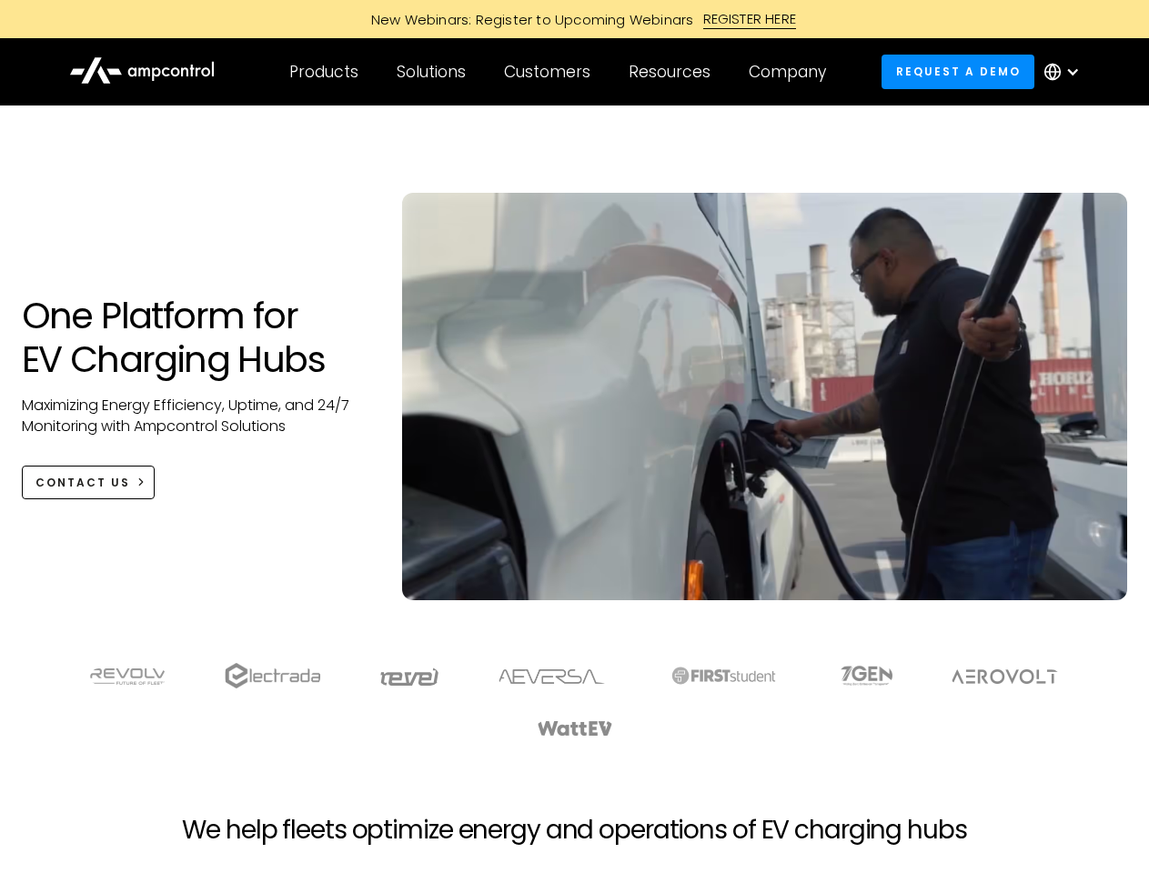  What do you see at coordinates (669, 72) in the screenshot?
I see `div: Resources` at bounding box center [669, 72].